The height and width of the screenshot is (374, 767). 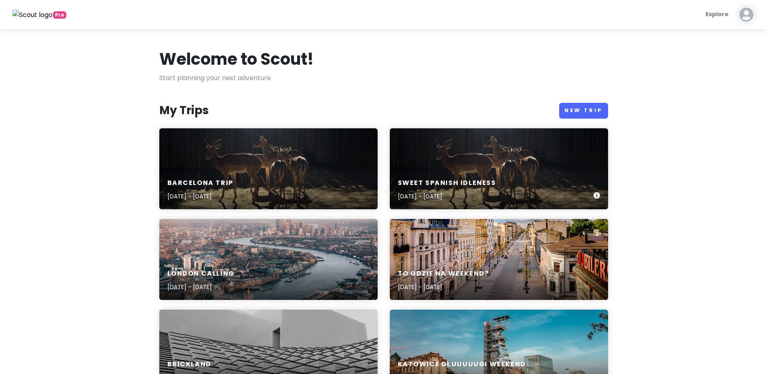 I want to click on h6: To gdzie na weekend?, so click(x=444, y=273).